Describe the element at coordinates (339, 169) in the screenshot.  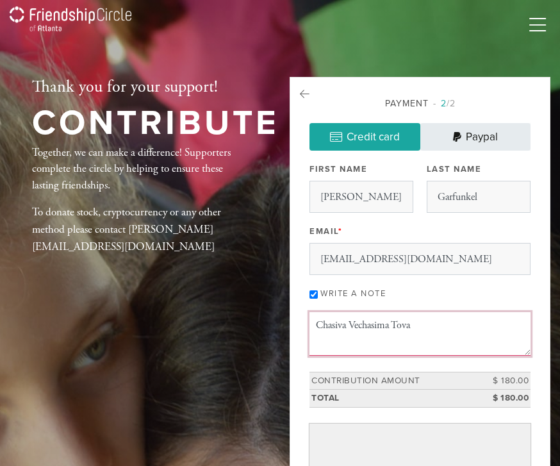
I see `label: First Name` at that location.